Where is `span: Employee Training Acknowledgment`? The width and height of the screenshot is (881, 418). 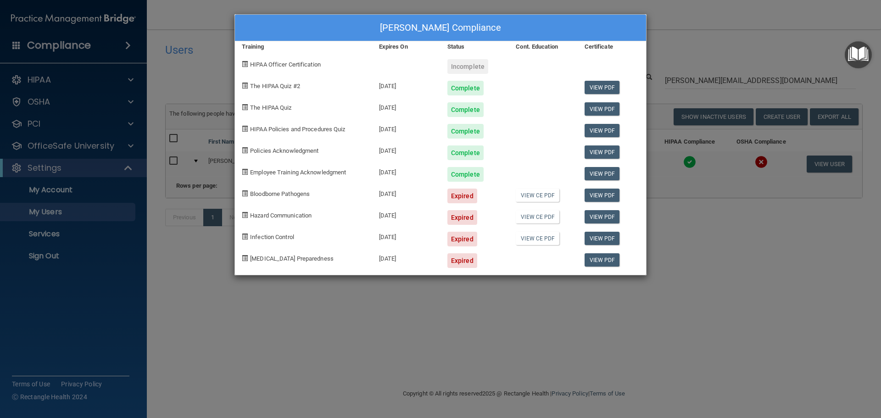 span: Employee Training Acknowledgment is located at coordinates (298, 172).